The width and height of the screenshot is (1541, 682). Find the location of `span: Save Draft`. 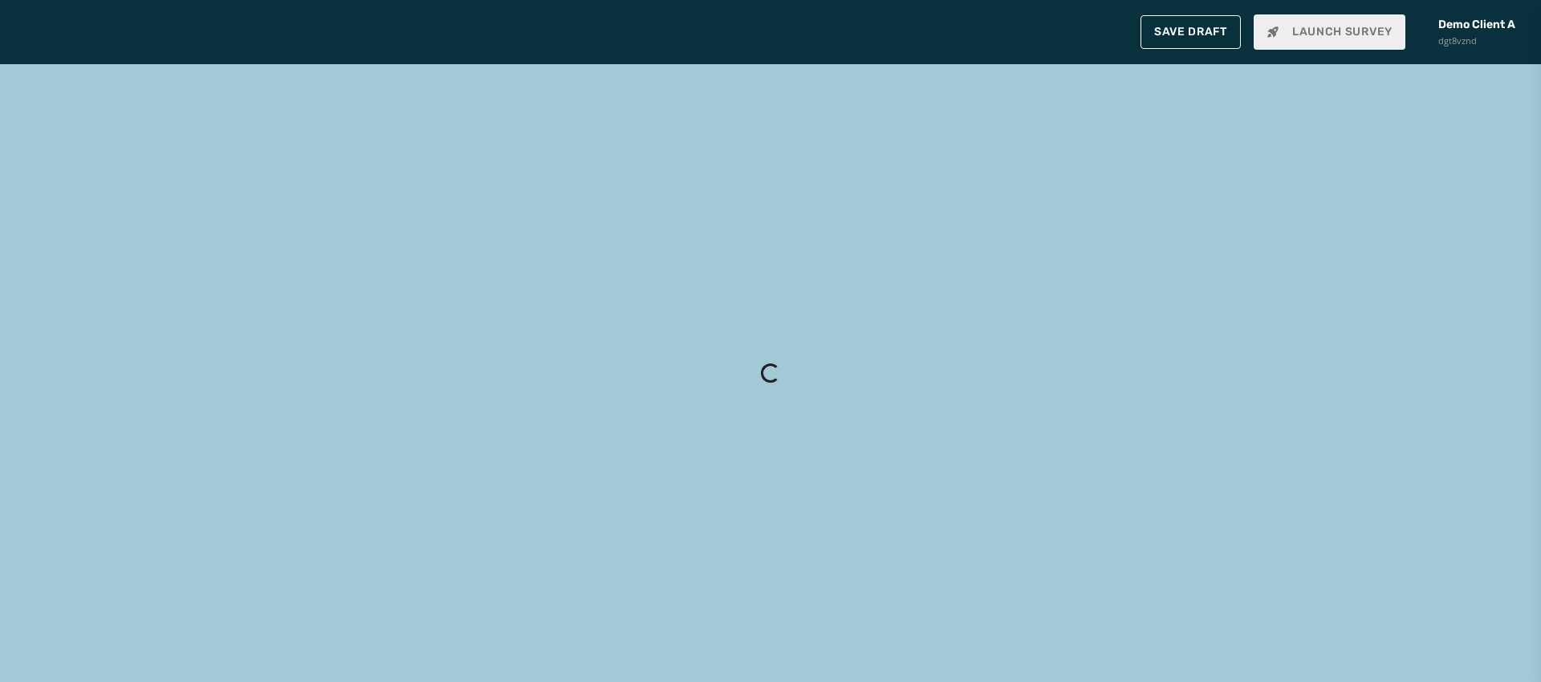

span: Save Draft is located at coordinates (1190, 32).